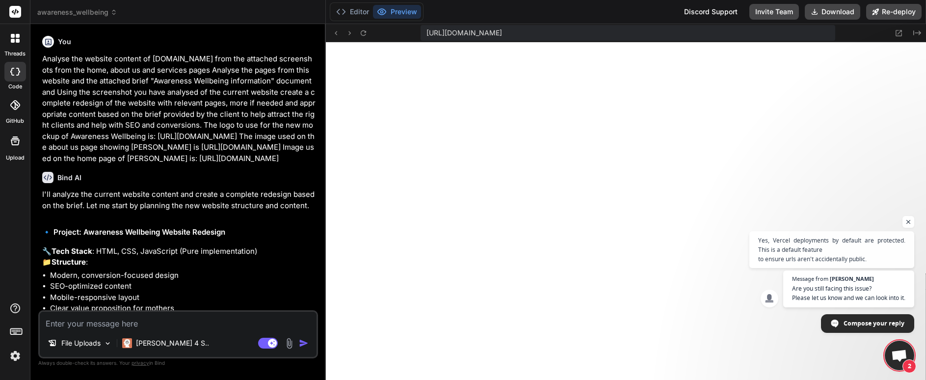 The width and height of the screenshot is (926, 380). What do you see at coordinates (15, 86) in the screenshot?
I see `label: code` at bounding box center [15, 86].